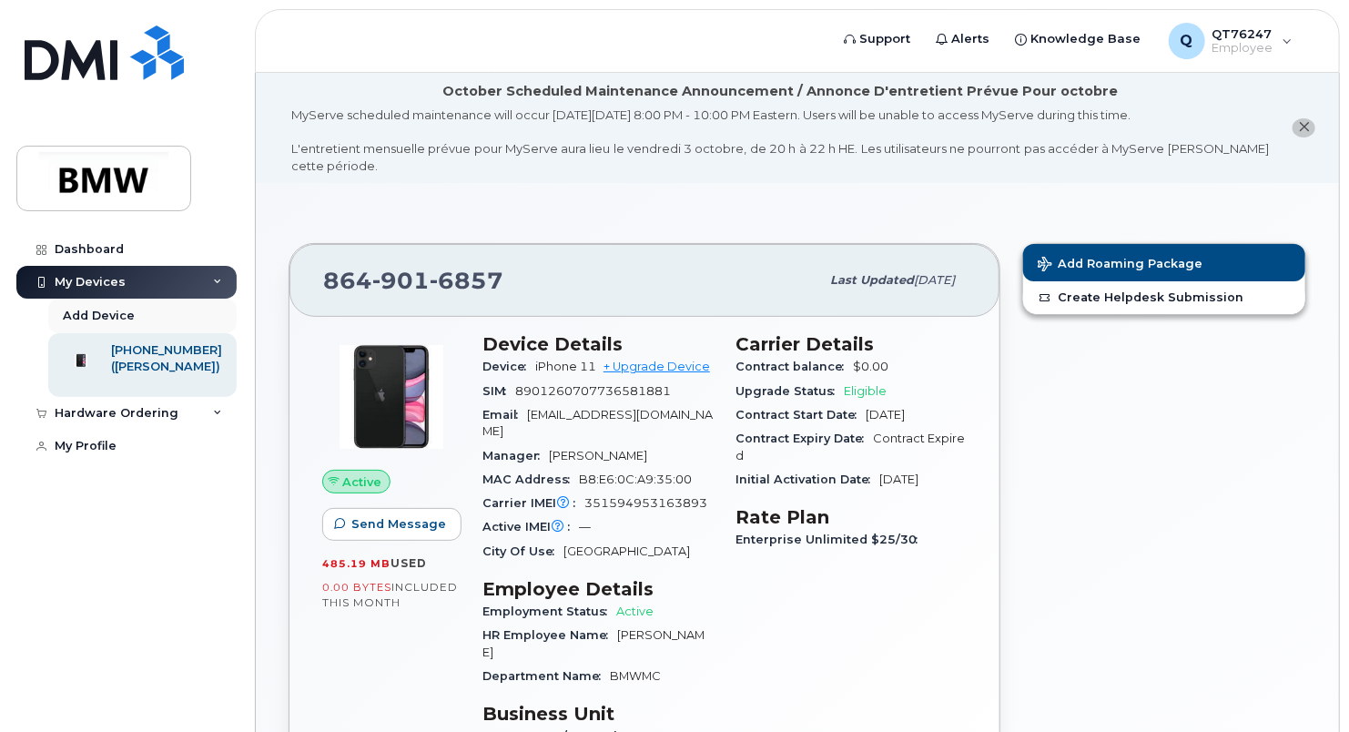 The image size is (1349, 732). What do you see at coordinates (399, 523) in the screenshot?
I see `span: Send Message` at bounding box center [399, 523].